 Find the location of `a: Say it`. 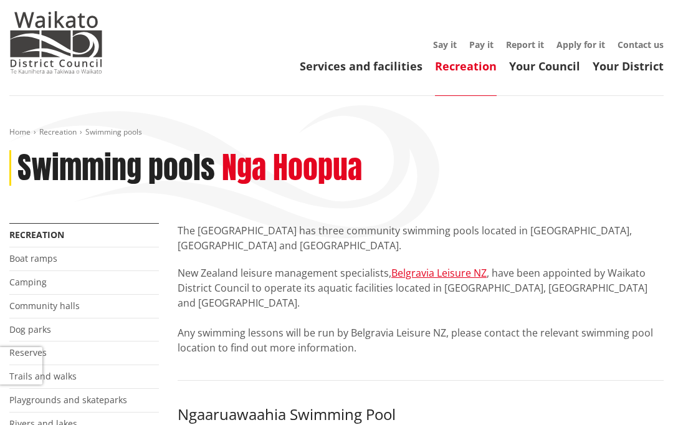

a: Say it is located at coordinates (445, 44).